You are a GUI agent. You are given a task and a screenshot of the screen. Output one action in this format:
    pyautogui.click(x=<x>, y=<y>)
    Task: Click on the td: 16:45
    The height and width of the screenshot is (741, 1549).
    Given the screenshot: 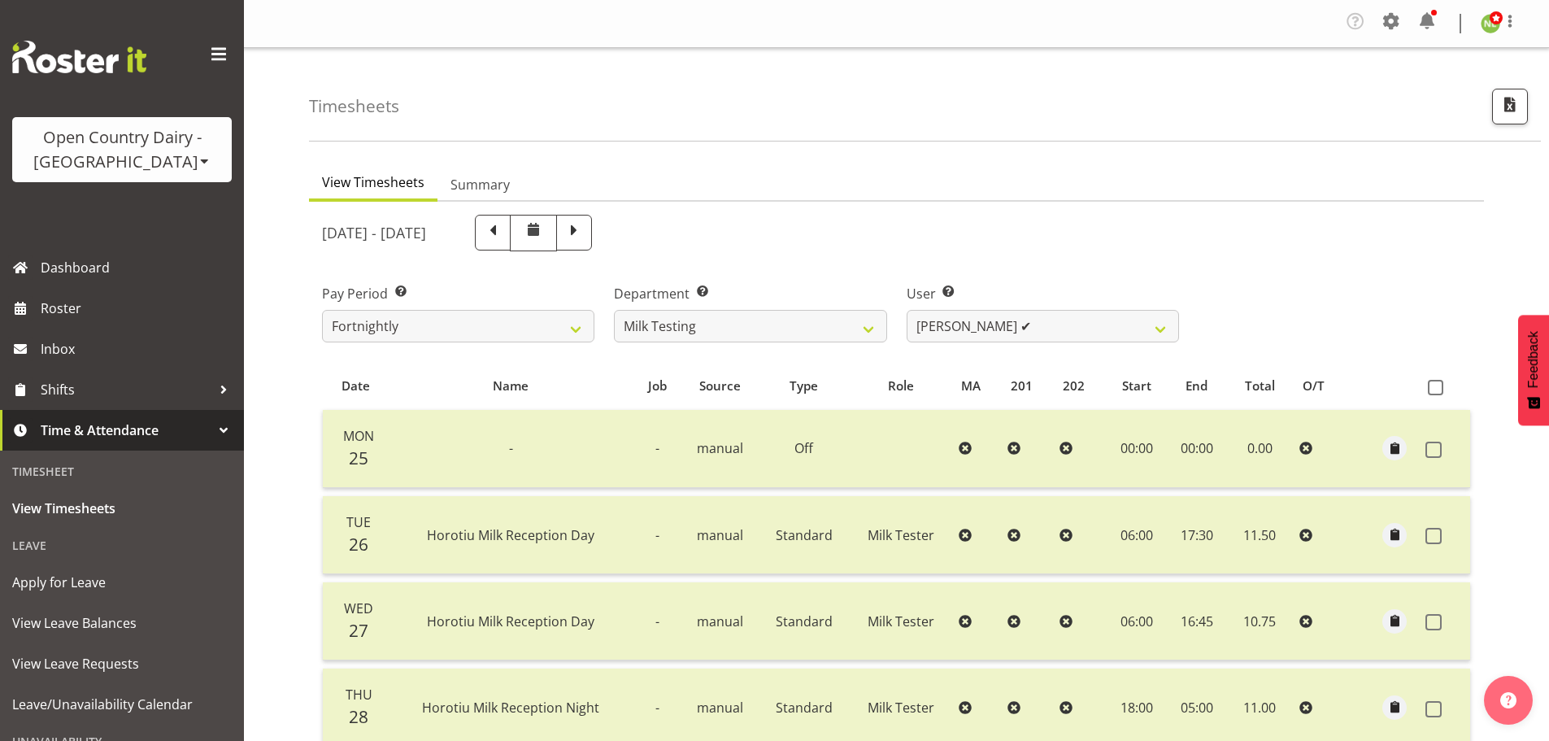 What is the action you would take?
    pyautogui.click(x=1196, y=621)
    